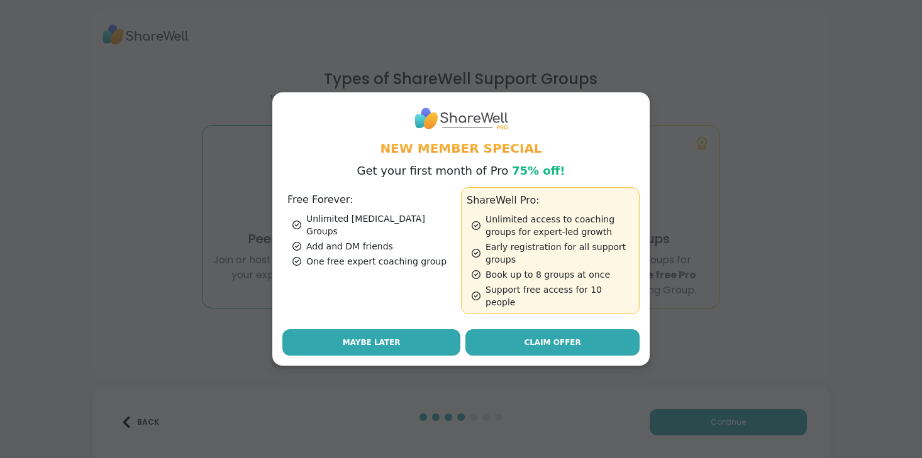  I want to click on h1: New Member Special, so click(461, 148).